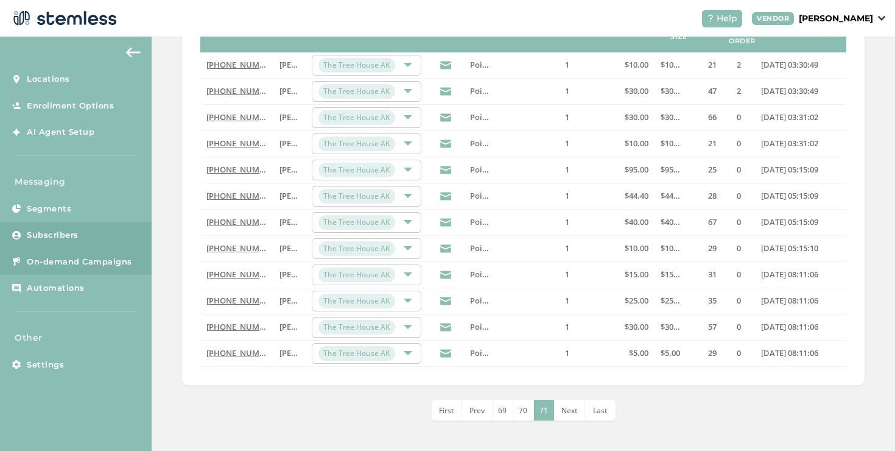 The image size is (895, 451). Describe the element at coordinates (713, 169) in the screenshot. I see `span: 25` at that location.